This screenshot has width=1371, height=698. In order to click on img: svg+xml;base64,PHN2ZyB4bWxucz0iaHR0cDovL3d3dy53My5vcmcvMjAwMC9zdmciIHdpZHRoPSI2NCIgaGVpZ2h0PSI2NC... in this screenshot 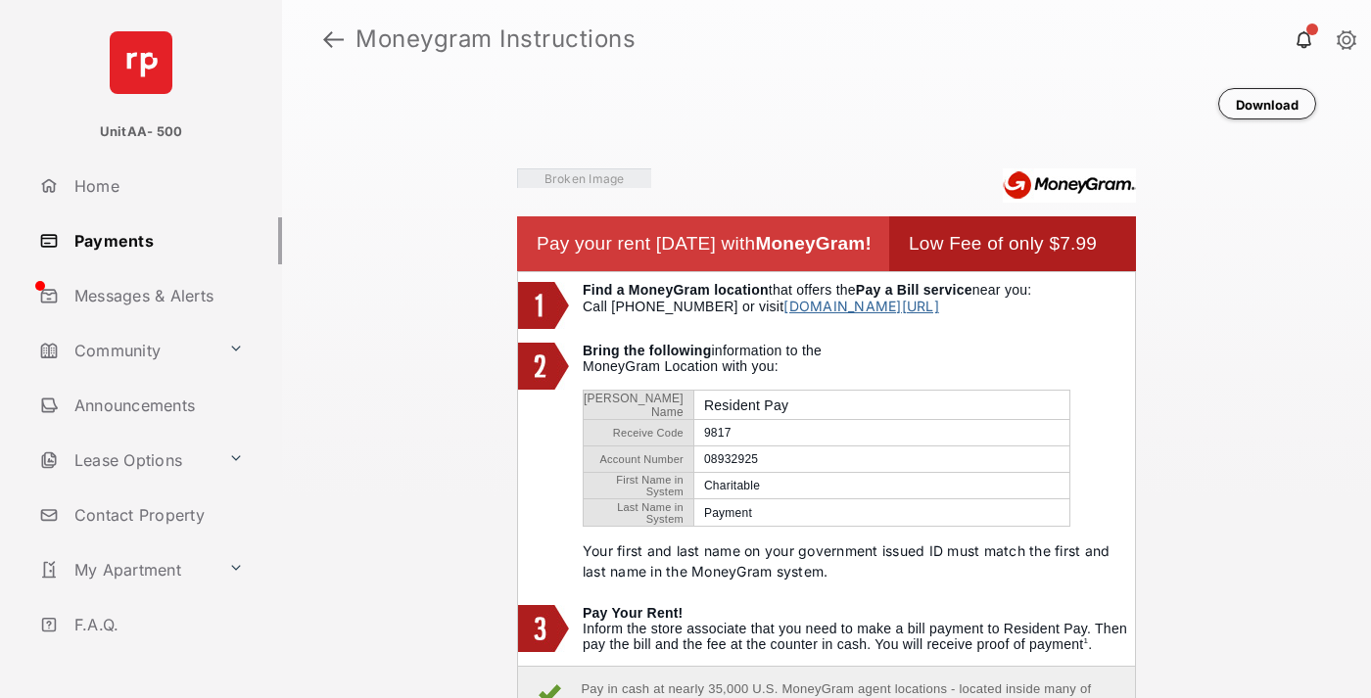, I will do `click(141, 63)`.